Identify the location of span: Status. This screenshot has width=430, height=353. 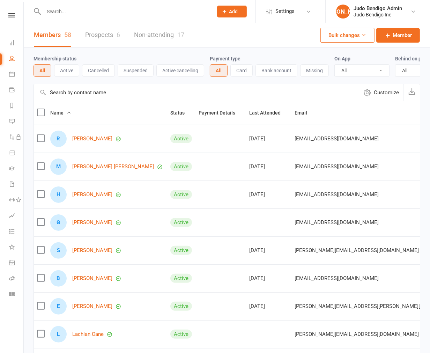
(181, 113).